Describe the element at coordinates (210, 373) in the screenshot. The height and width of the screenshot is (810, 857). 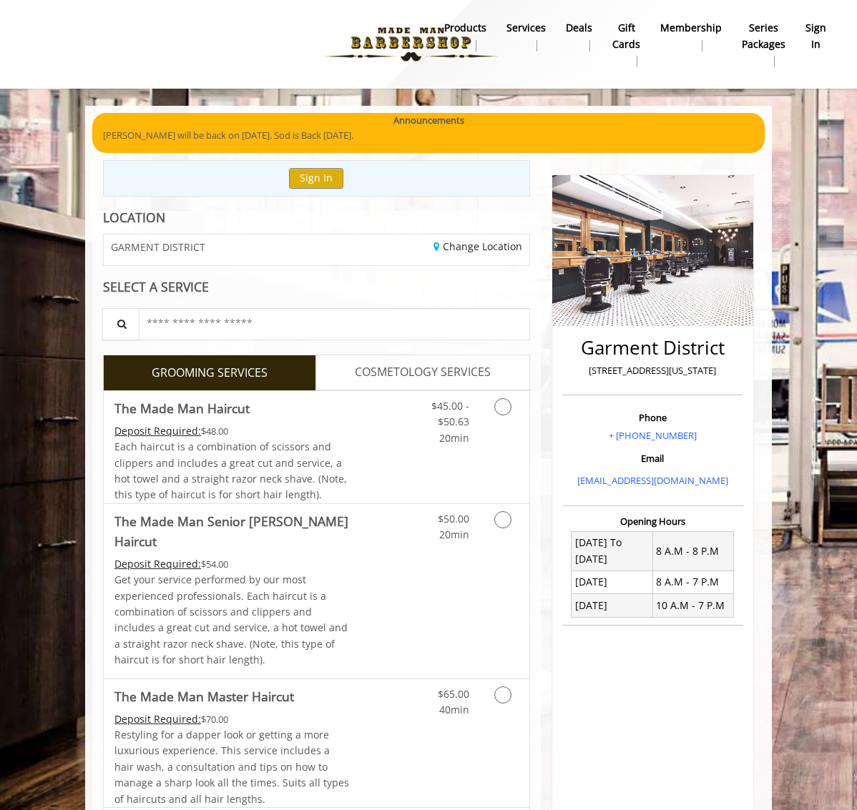
I see `span: GROOMING SERVICES` at that location.